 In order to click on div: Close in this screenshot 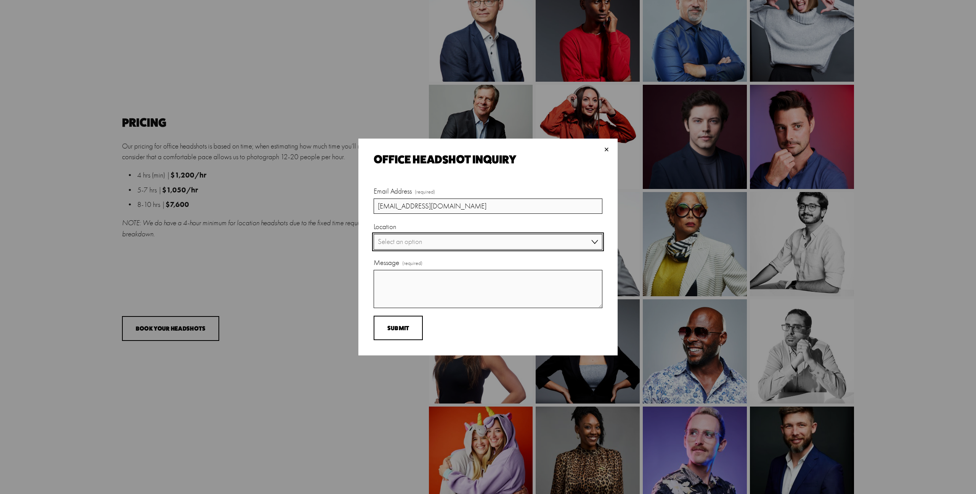, I will do `click(607, 150)`.